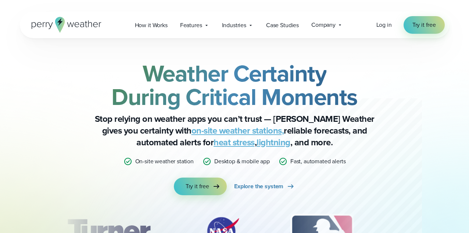 This screenshot has height=233, width=469. Describe the element at coordinates (234, 143) in the screenshot. I see `a: heat stress` at that location.